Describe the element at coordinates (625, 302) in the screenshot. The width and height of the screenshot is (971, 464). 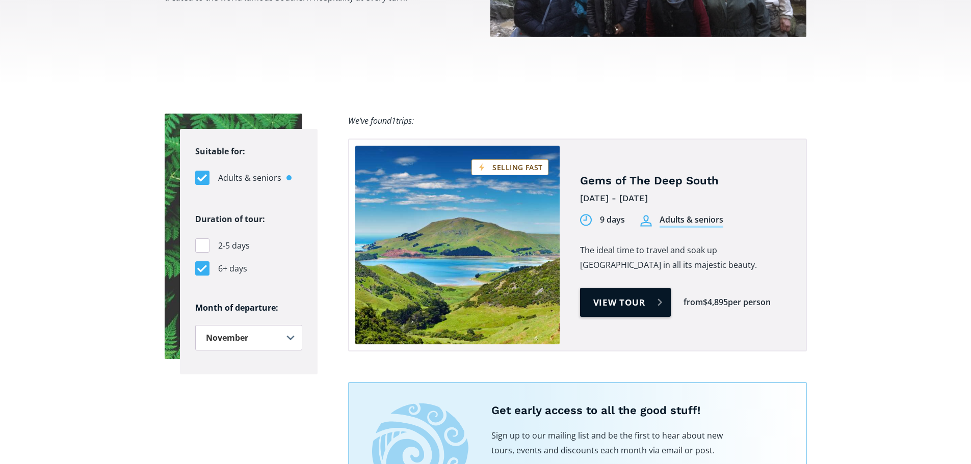
I see `a: View tour` at that location.